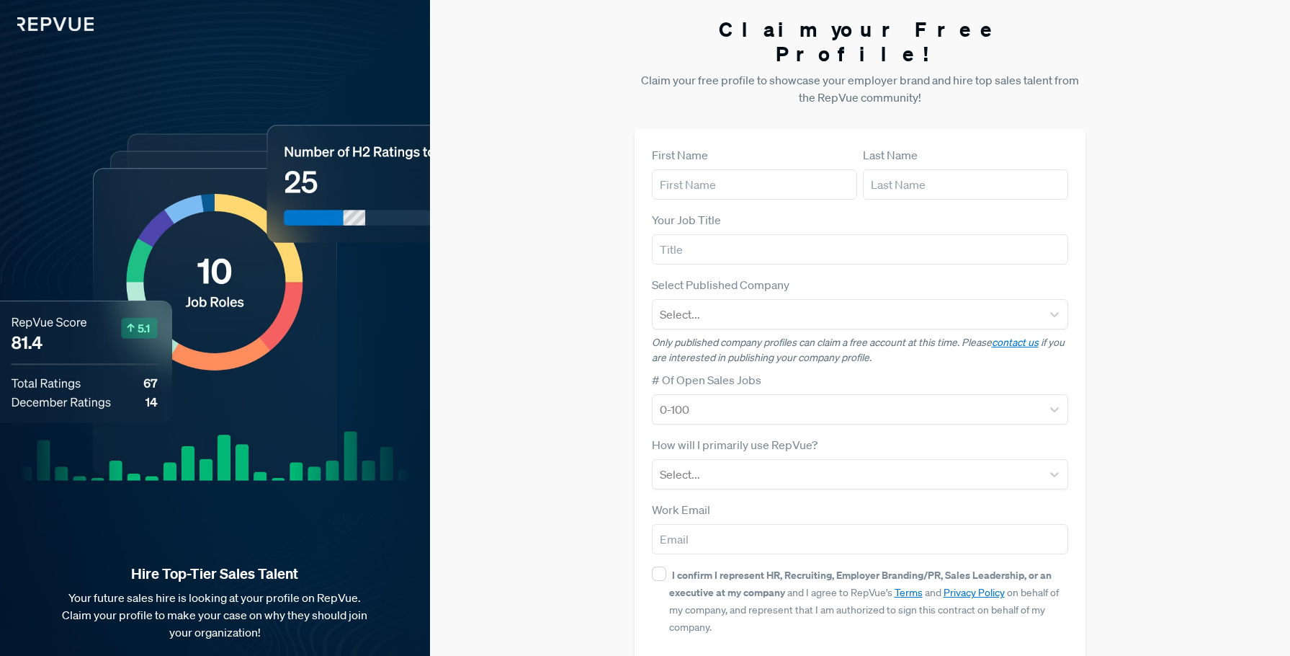 The height and width of the screenshot is (656, 1290). What do you see at coordinates (1015, 342) in the screenshot?
I see `a: contact us` at bounding box center [1015, 342].